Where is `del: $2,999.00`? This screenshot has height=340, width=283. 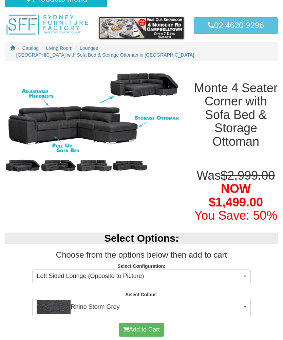 del: $2,999.00 is located at coordinates (247, 176).